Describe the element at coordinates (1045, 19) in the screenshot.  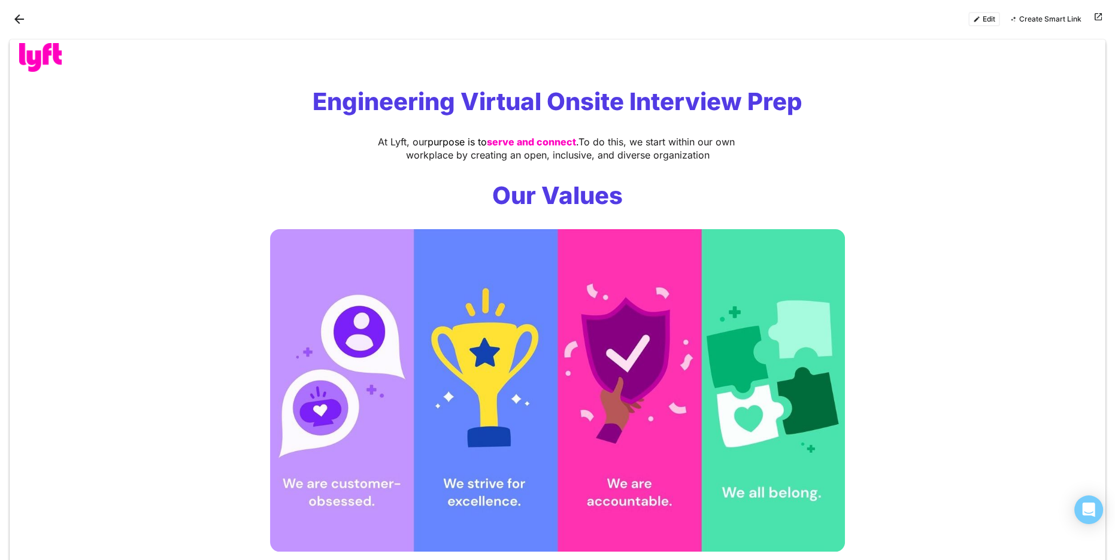
I see `button: Create Smart Link` at that location.